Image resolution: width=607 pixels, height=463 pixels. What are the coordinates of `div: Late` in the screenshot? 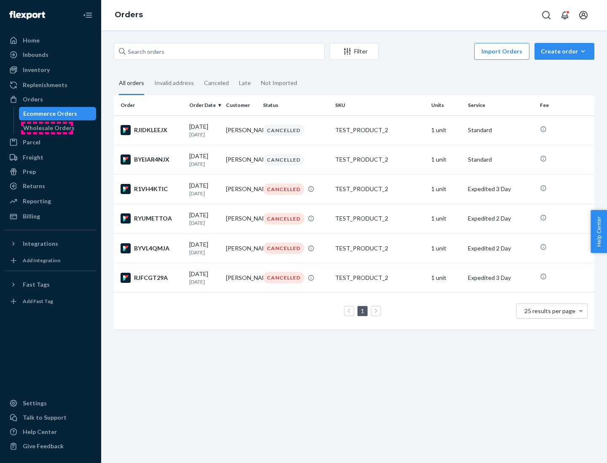 It's located at (245, 83).